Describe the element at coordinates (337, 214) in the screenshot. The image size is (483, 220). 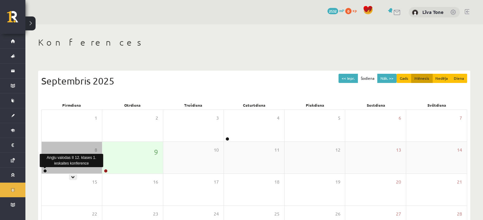
I see `span: 26` at that location.